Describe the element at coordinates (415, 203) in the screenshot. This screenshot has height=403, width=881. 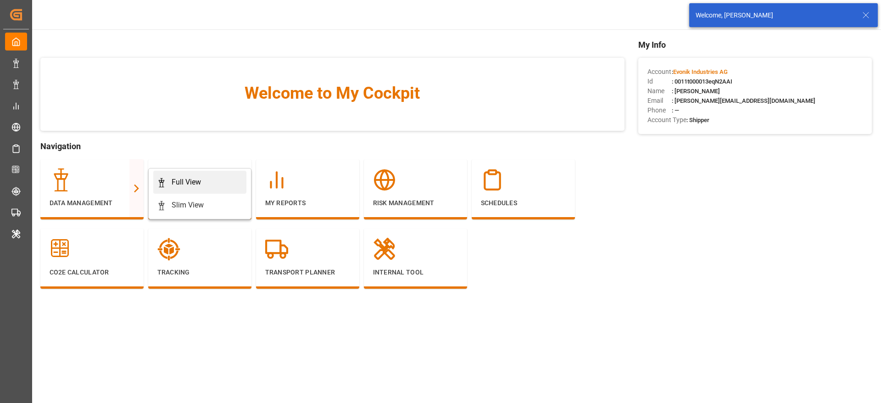
I see `p: Risk Management` at that location.